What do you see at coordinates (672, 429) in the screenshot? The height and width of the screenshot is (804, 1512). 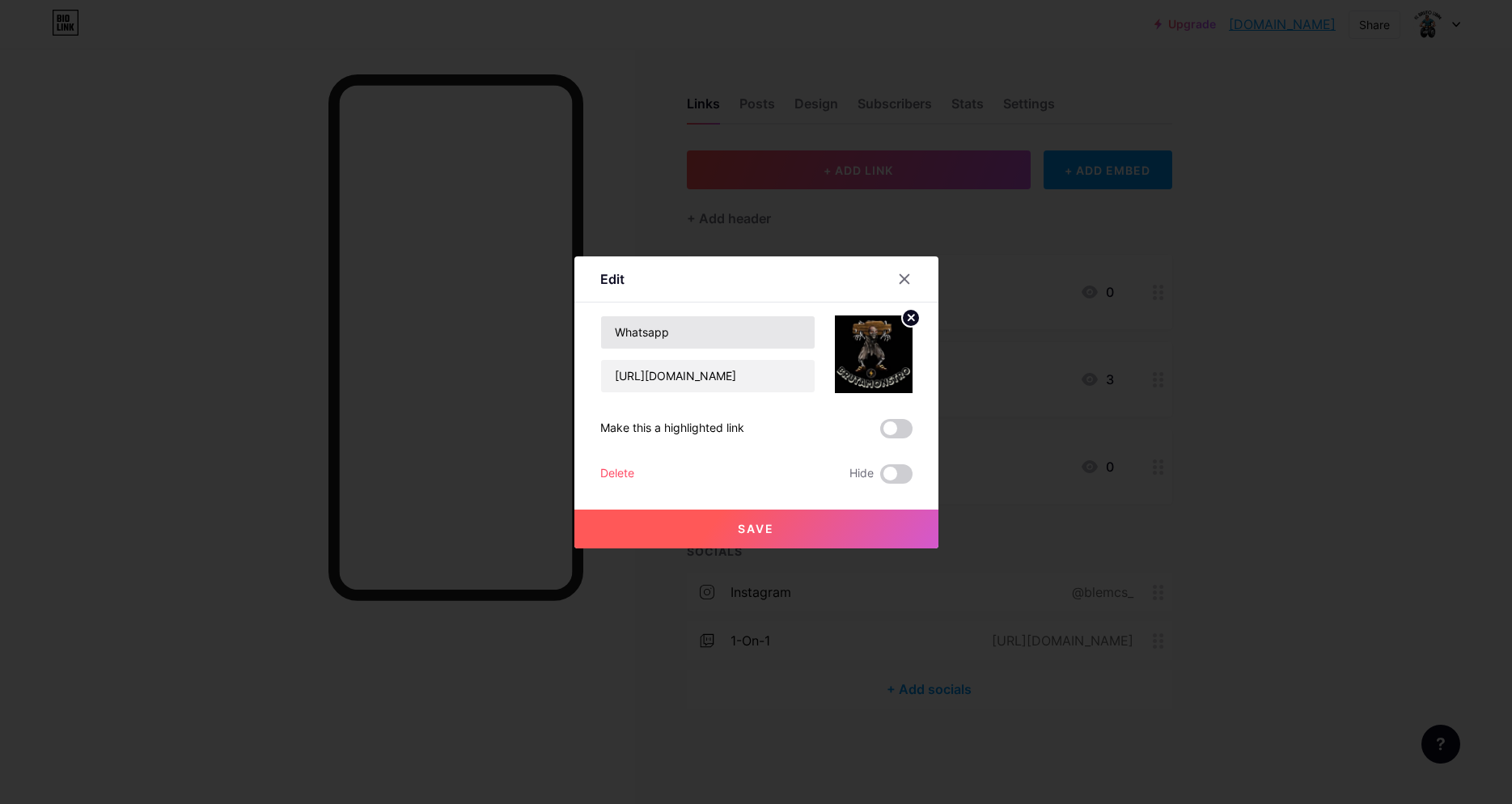 I see `div: Make this a highlighted link` at bounding box center [672, 429].